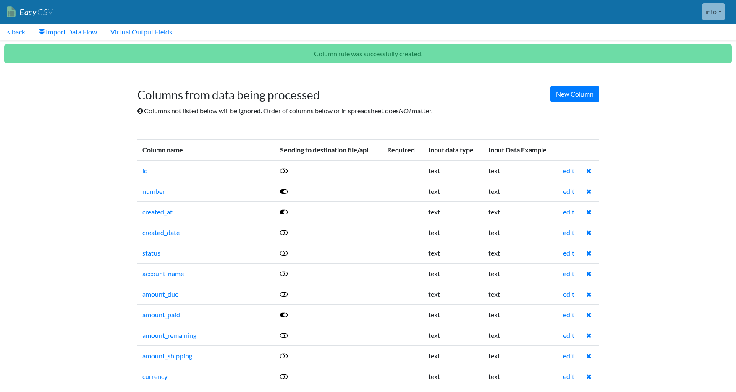 The width and height of the screenshot is (736, 392). Describe the element at coordinates (163, 273) in the screenshot. I see `a: account_name` at that location.